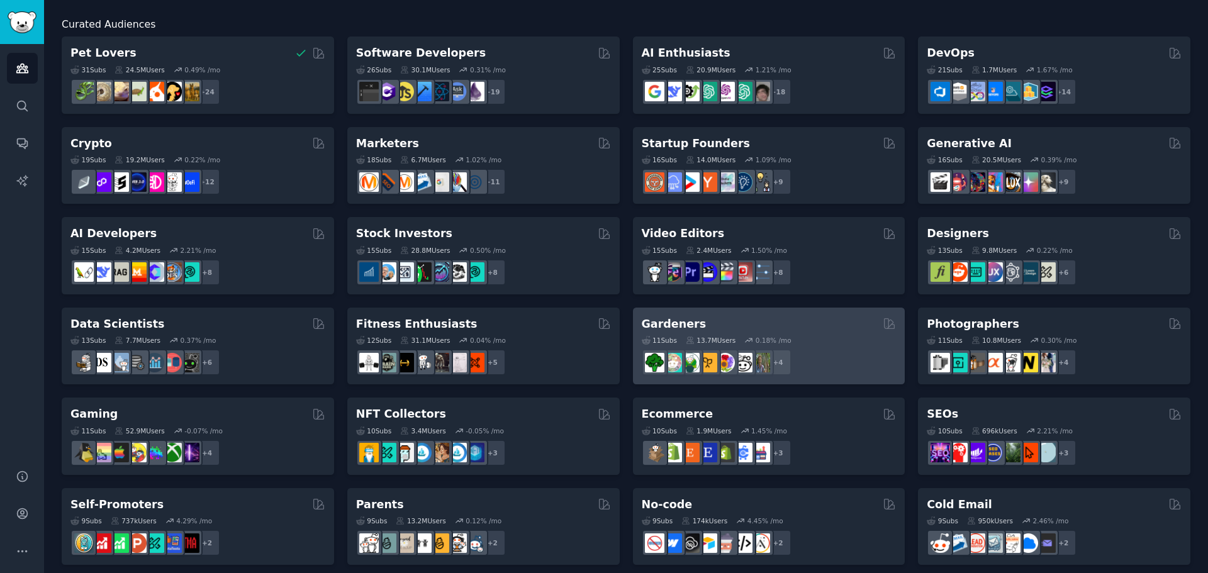 This screenshot has height=573, width=1208. I want to click on img: cockatiel, so click(154, 91).